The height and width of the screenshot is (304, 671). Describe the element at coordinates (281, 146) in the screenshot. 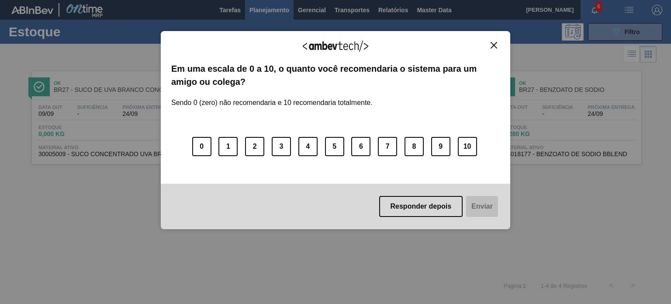

I see `button: 3` at that location.